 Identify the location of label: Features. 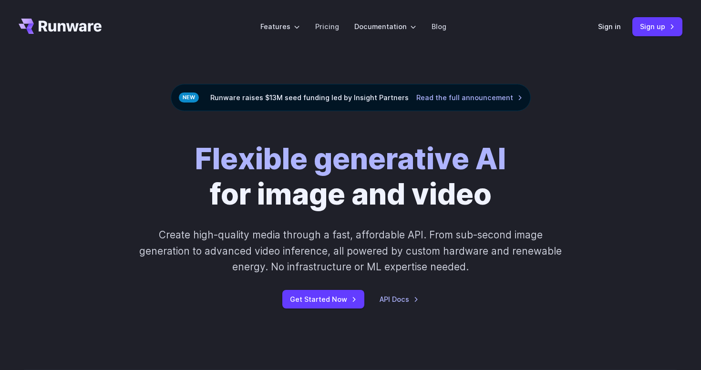
(280, 26).